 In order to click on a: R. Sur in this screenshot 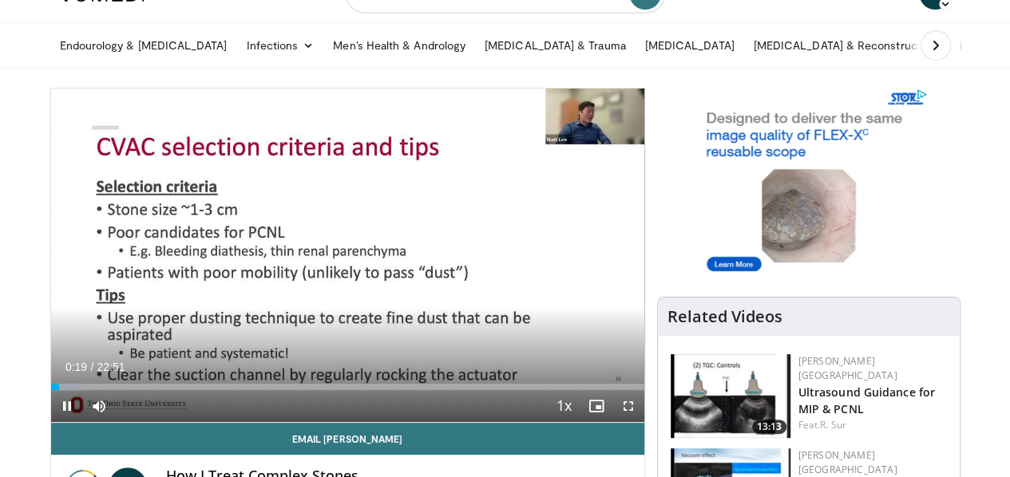, I will do `click(833, 425)`.